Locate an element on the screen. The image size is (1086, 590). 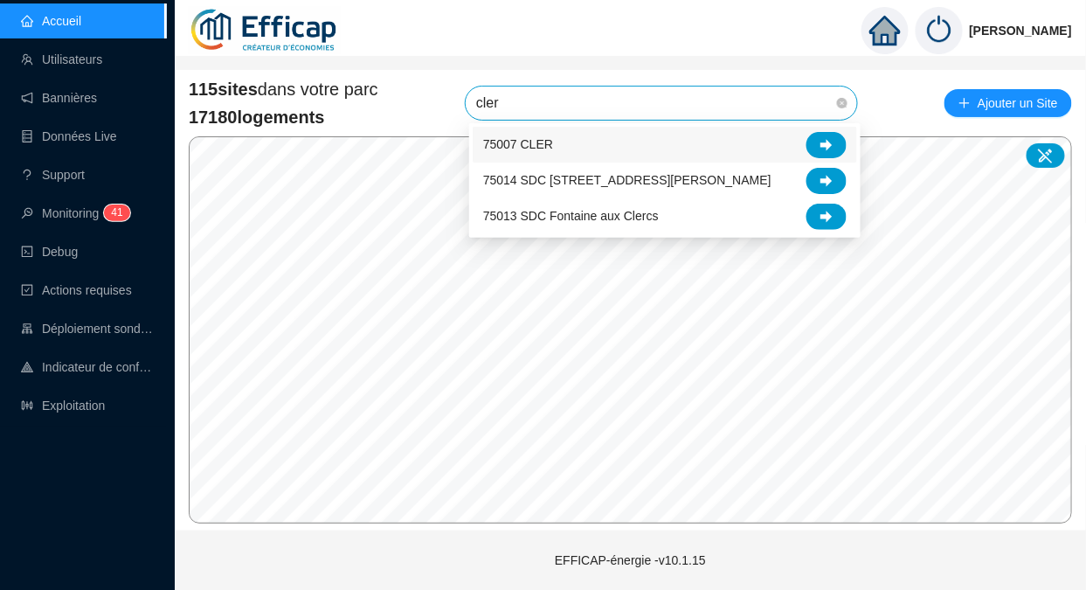
a: clusterDéploiement sondes is located at coordinates (87, 328).